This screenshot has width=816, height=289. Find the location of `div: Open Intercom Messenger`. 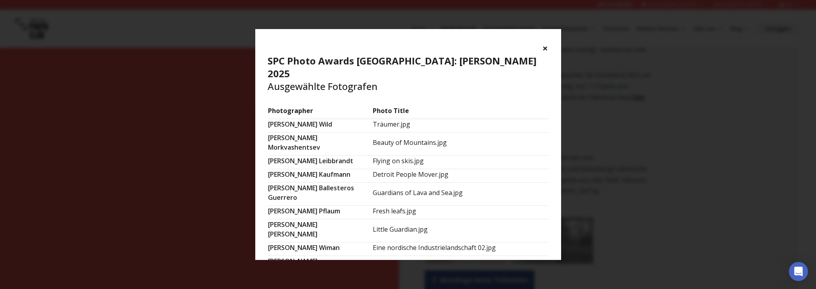

div: Open Intercom Messenger is located at coordinates (798, 272).